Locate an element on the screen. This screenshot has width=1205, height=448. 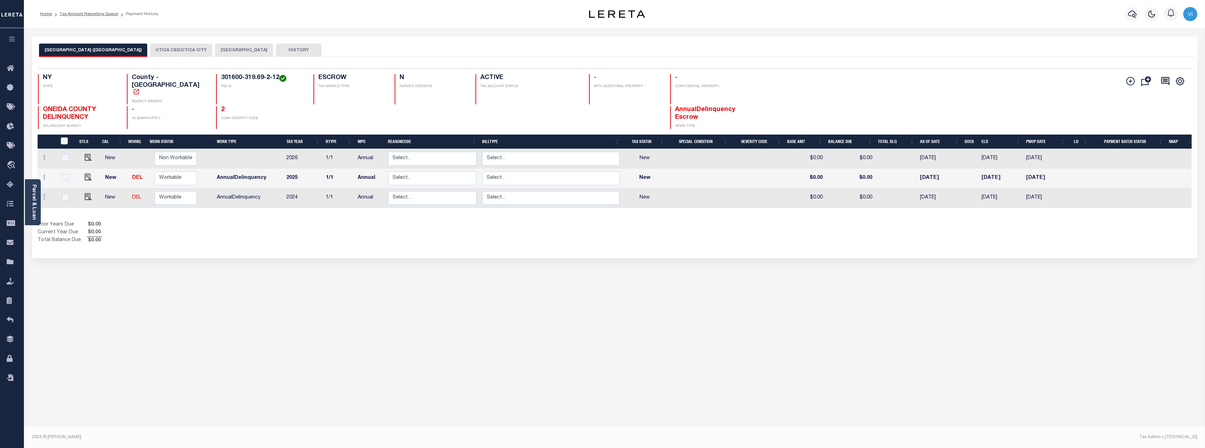
td: 2026 is located at coordinates (303, 159).